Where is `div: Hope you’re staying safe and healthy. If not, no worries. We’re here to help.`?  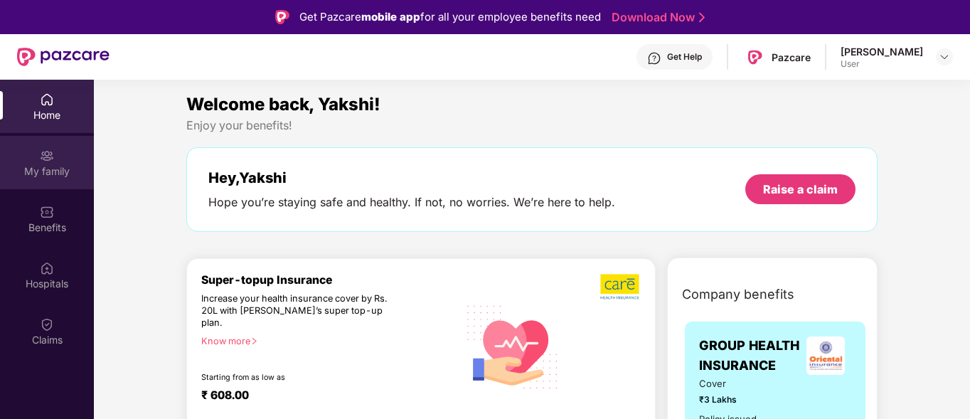
div: Hope you’re staying safe and healthy. If not, no worries. We’re here to help. is located at coordinates (412, 202).